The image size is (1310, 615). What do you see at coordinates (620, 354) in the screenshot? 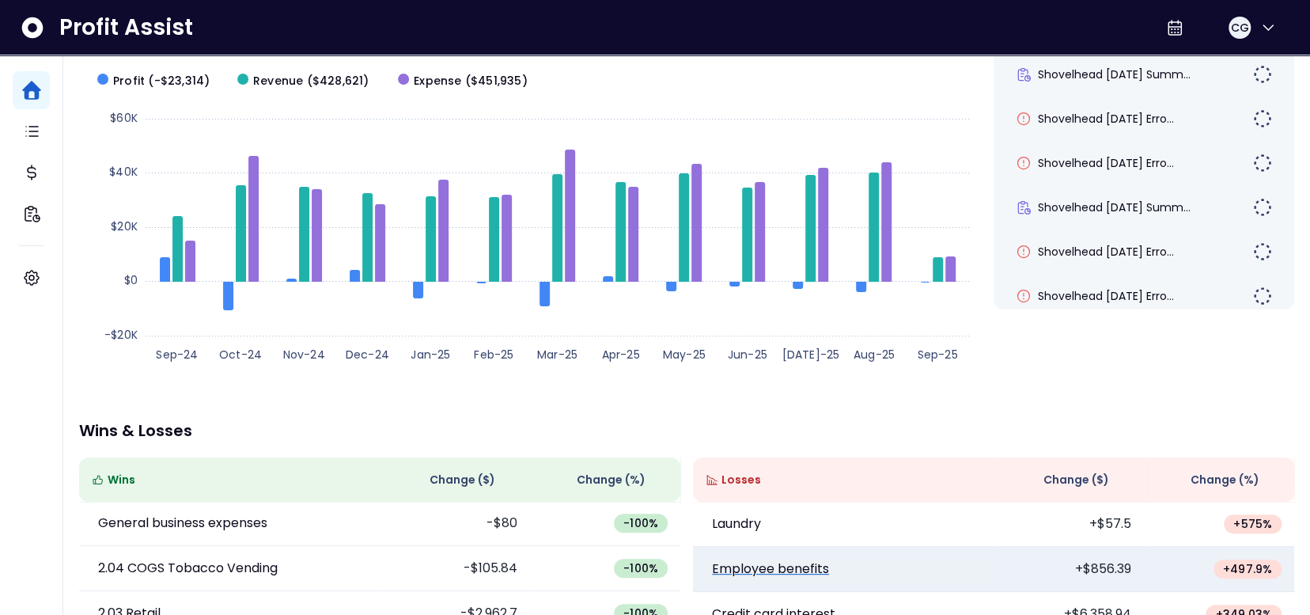
I see `text: Apr-25` at bounding box center [620, 354].